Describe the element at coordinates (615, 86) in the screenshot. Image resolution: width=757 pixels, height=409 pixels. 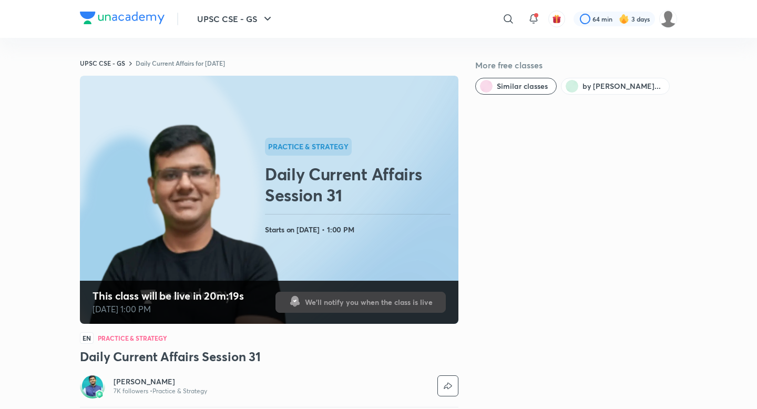
I see `button: by Chandramouli Choudhary` at that location.